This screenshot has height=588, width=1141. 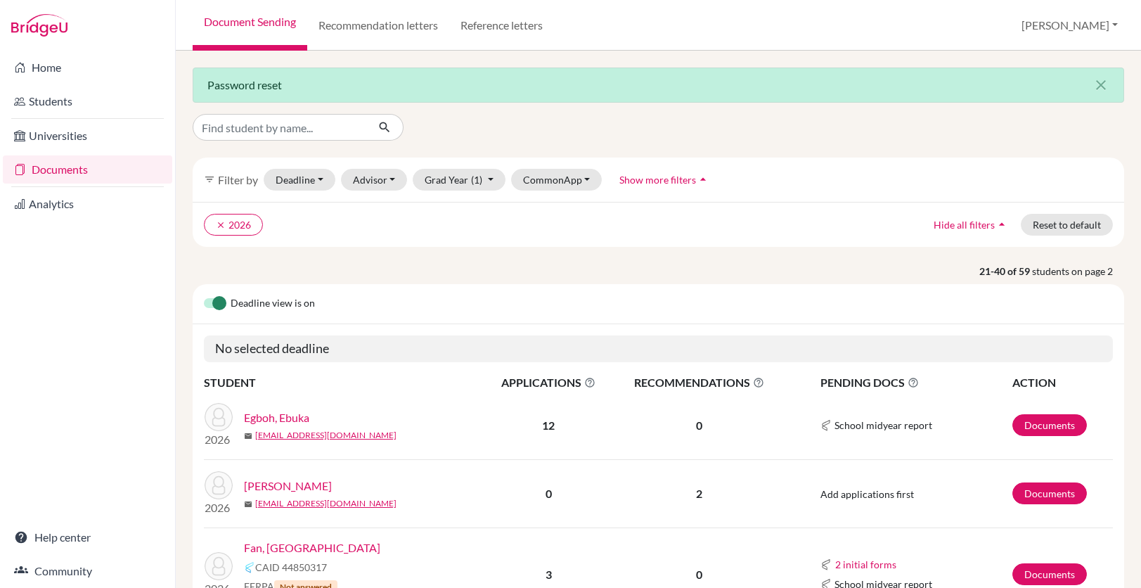 What do you see at coordinates (658, 349) in the screenshot?
I see `h5: No selected deadline` at bounding box center [658, 349].